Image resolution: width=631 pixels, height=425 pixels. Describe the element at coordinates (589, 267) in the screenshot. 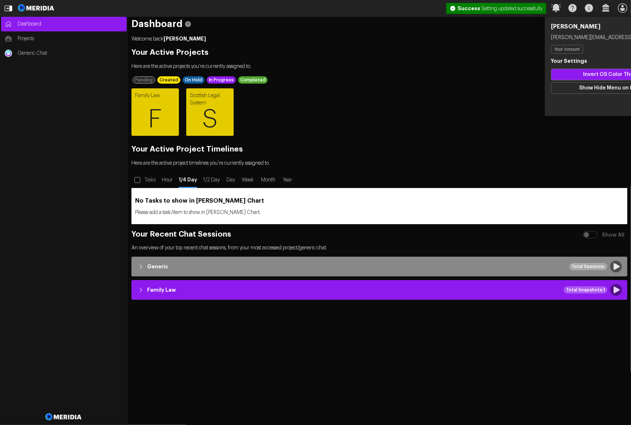

I see `div: Total Sessions:` at that location.